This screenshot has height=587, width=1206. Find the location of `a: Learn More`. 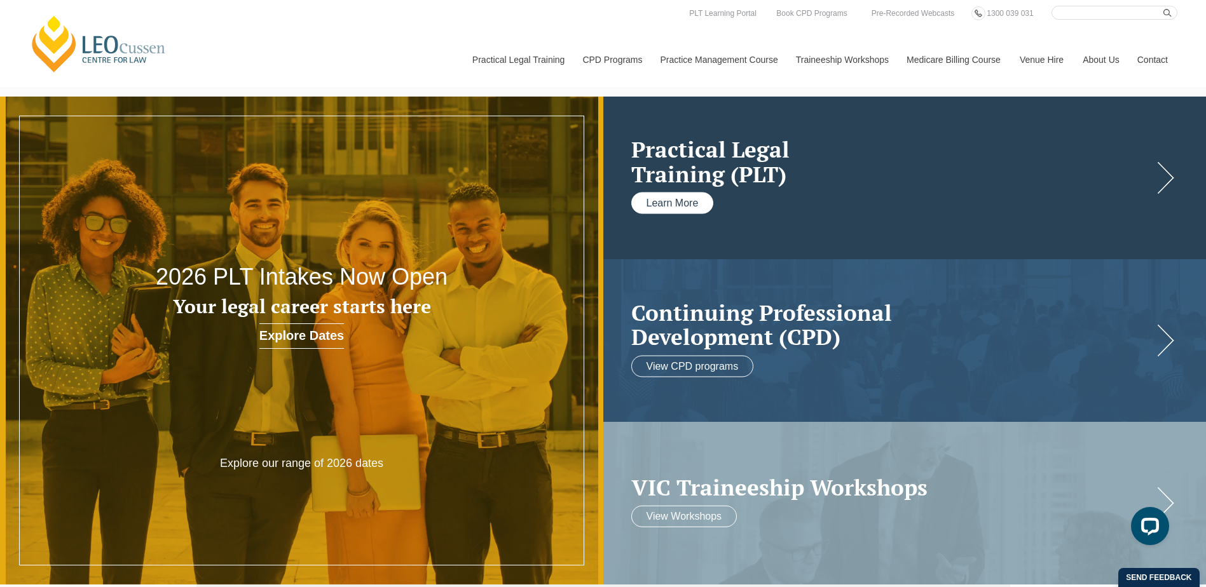

a: Learn More is located at coordinates (673, 203).